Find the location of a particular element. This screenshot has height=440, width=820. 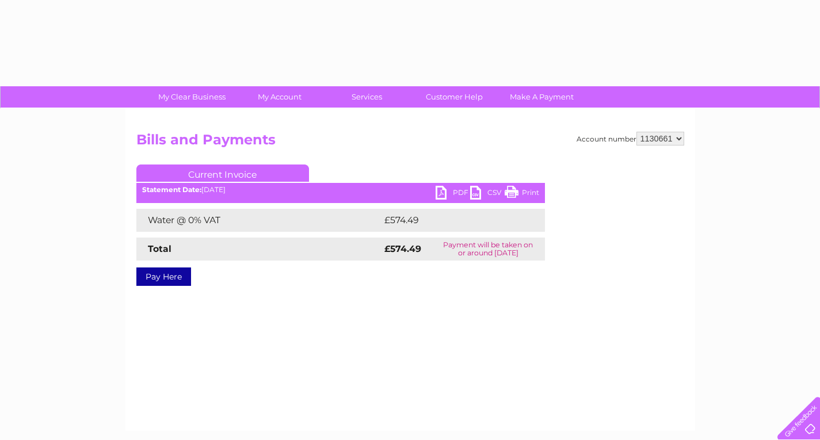

a: Services is located at coordinates (367, 97).